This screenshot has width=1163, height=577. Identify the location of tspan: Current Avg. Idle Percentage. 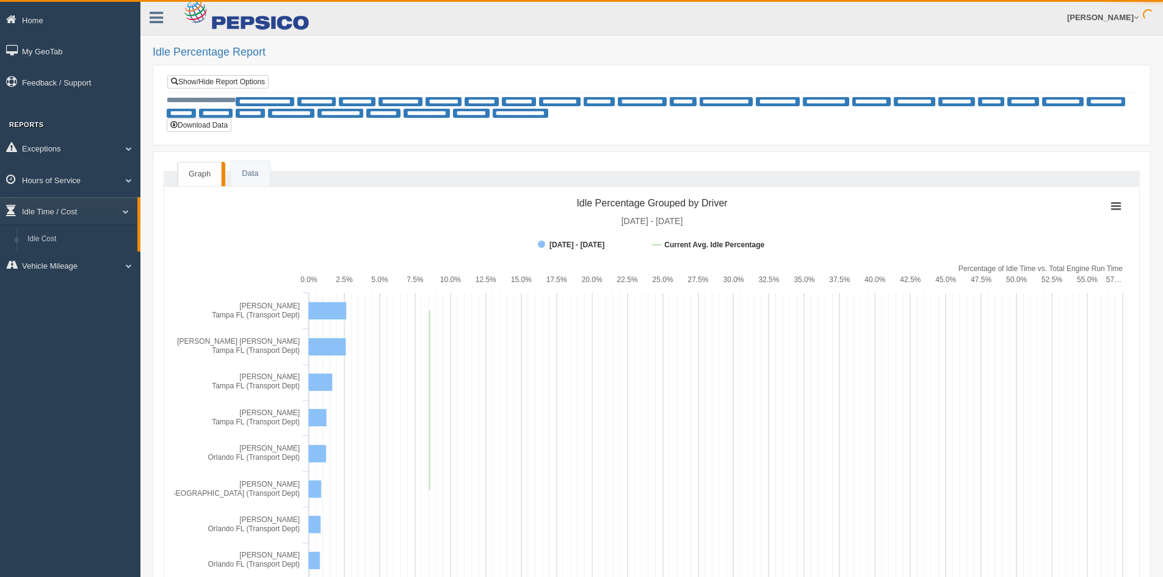
(714, 245).